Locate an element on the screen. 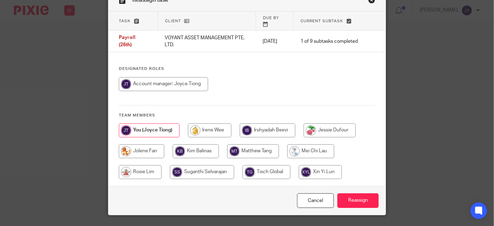 The image size is (494, 226). span: Client is located at coordinates (173, 21).